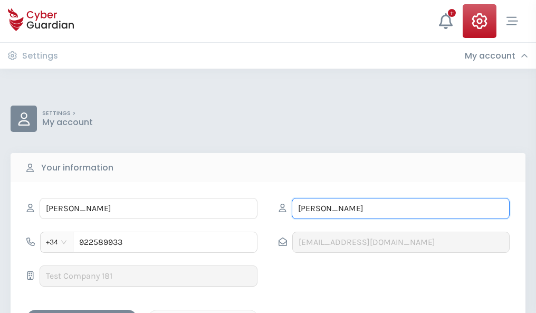 The width and height of the screenshot is (536, 313). I want to click on p: My account, so click(68, 122).